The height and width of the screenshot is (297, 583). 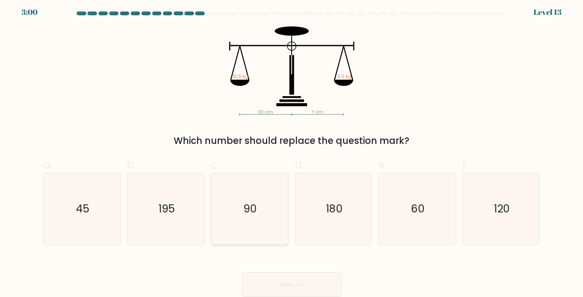 I want to click on text: 195, so click(x=166, y=209).